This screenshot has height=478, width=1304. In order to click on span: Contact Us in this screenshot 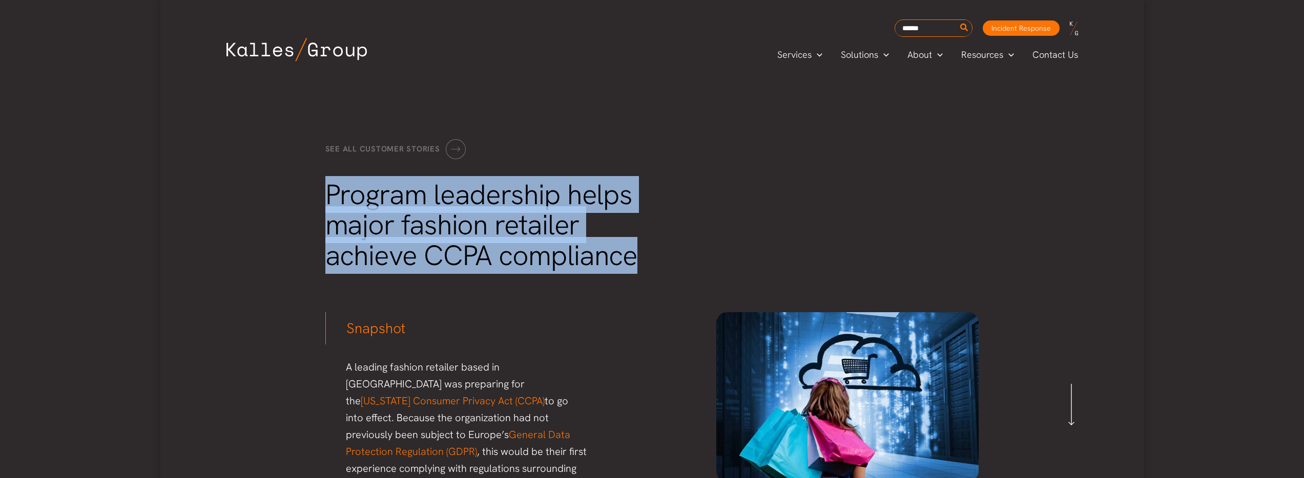, I will do `click(1055, 55)`.